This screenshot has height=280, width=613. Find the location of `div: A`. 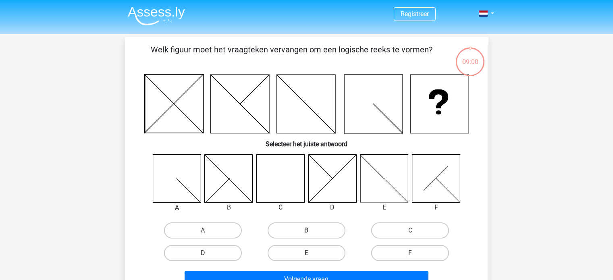

div: A is located at coordinates (177, 208).